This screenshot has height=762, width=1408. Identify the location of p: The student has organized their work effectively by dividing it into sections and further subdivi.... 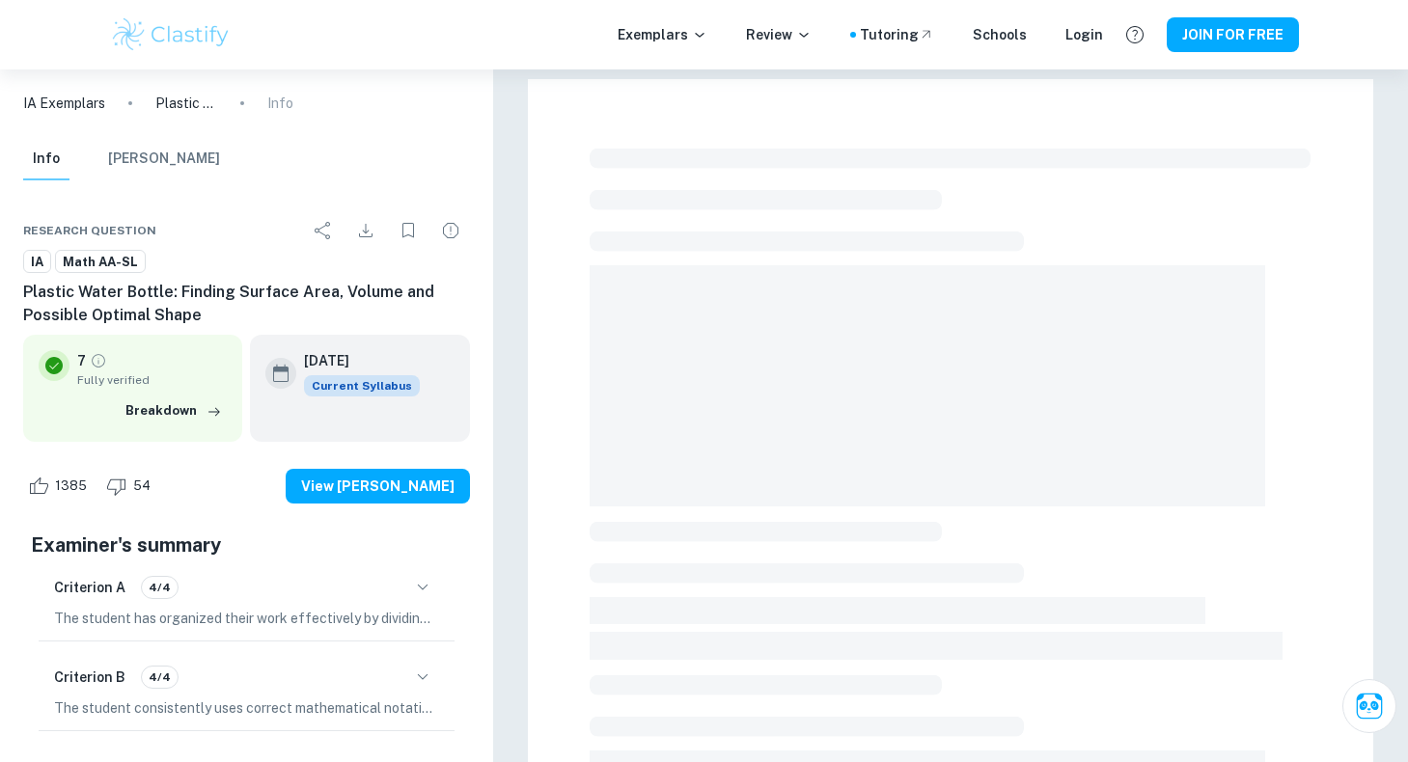
(246, 619).